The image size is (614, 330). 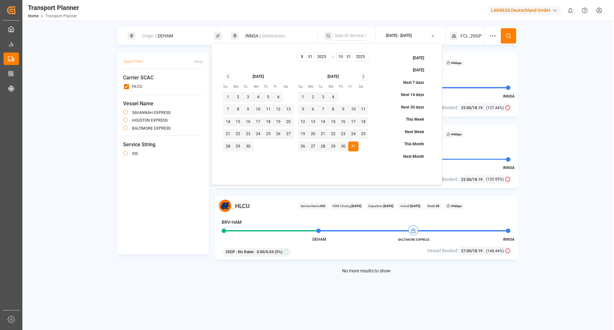 What do you see at coordinates (414, 239) in the screenshot?
I see `span: BALTIMORE EXPRESS` at bounding box center [414, 239].